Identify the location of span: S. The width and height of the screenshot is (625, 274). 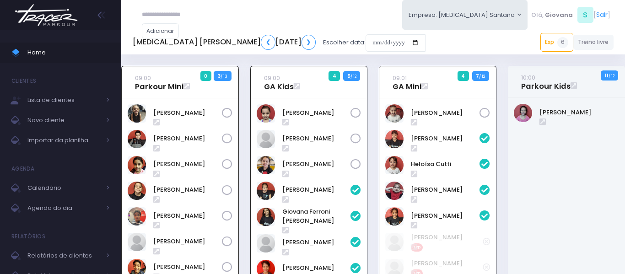
(585, 15).